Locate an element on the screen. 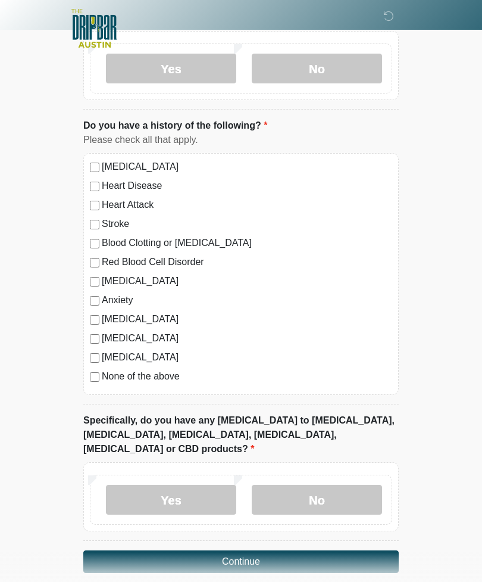  input: None of the above is located at coordinates (95, 377).